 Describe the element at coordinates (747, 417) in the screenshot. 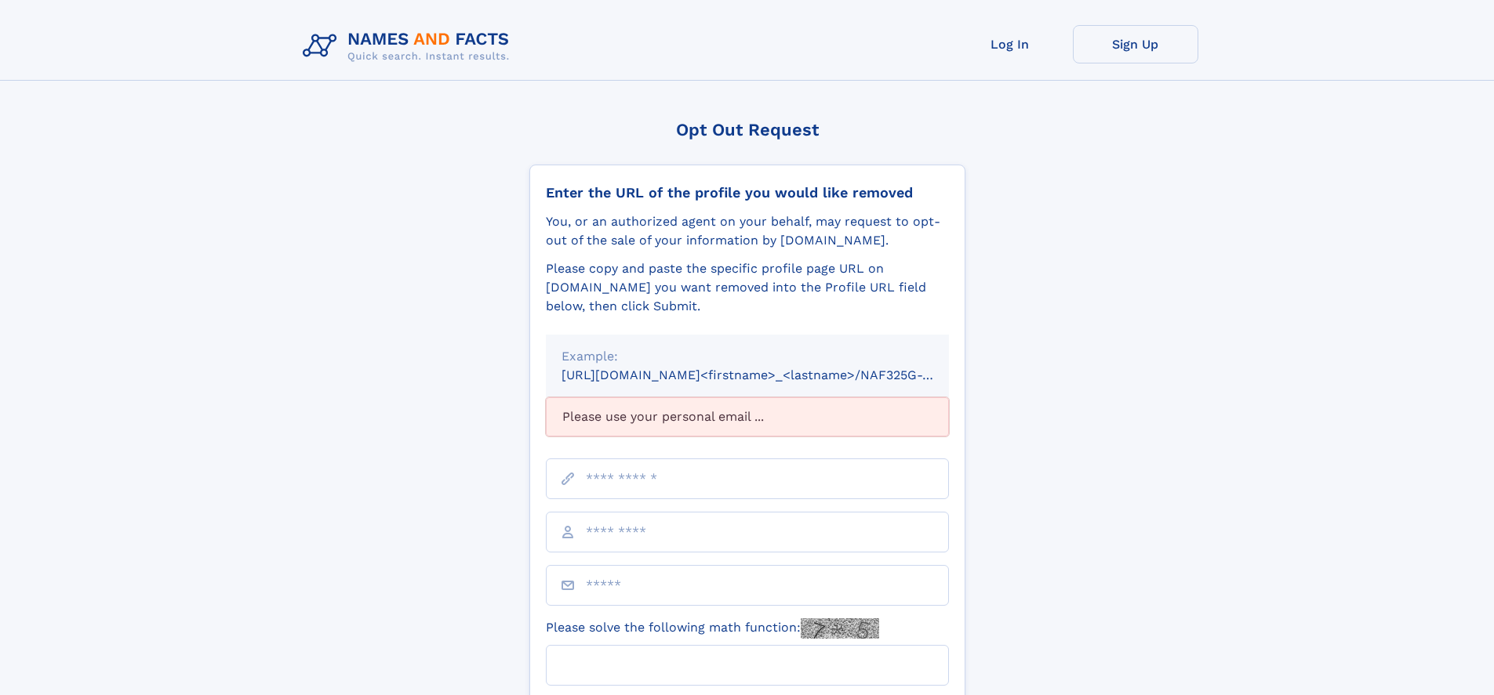

I see `div: Please use your personal email ...` at that location.